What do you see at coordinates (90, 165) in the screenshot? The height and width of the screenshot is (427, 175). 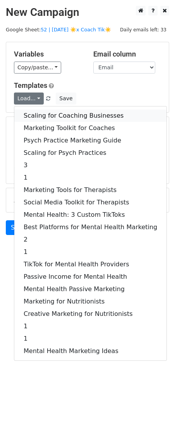 I see `a: 3` at bounding box center [90, 165].